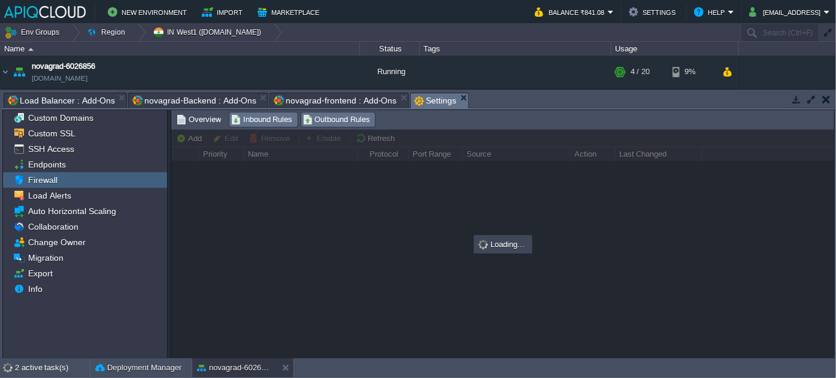  I want to click on div: Status, so click(390, 48).